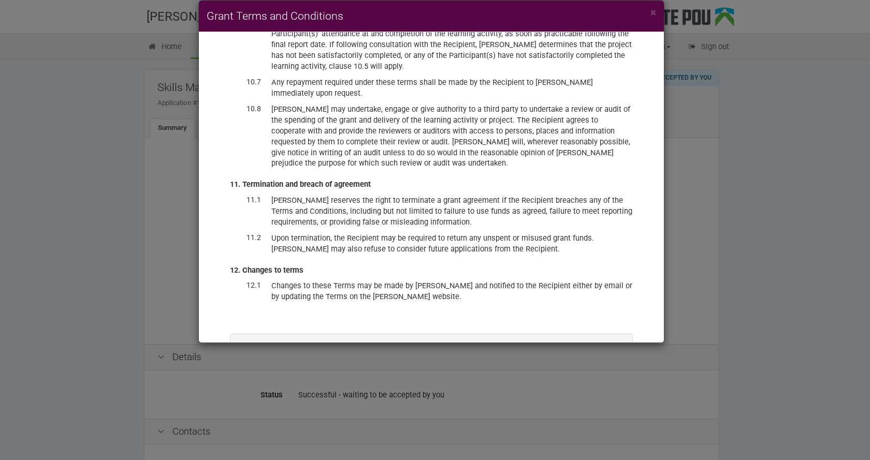  What do you see at coordinates (452, 244) in the screenshot?
I see `dd: Upon termination, the Recipient may be required to return any unspent or misused grant funds. [PE...` at bounding box center [452, 244].